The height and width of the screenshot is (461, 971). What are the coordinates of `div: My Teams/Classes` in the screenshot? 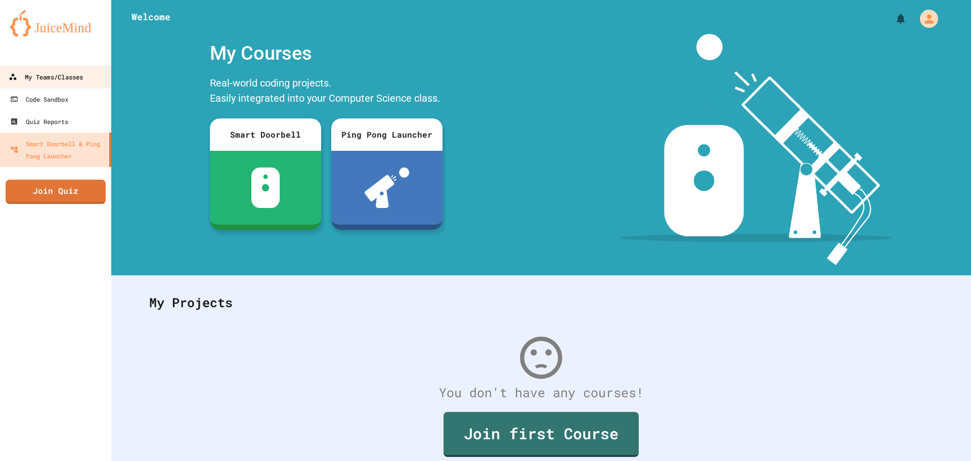 It's located at (46, 77).